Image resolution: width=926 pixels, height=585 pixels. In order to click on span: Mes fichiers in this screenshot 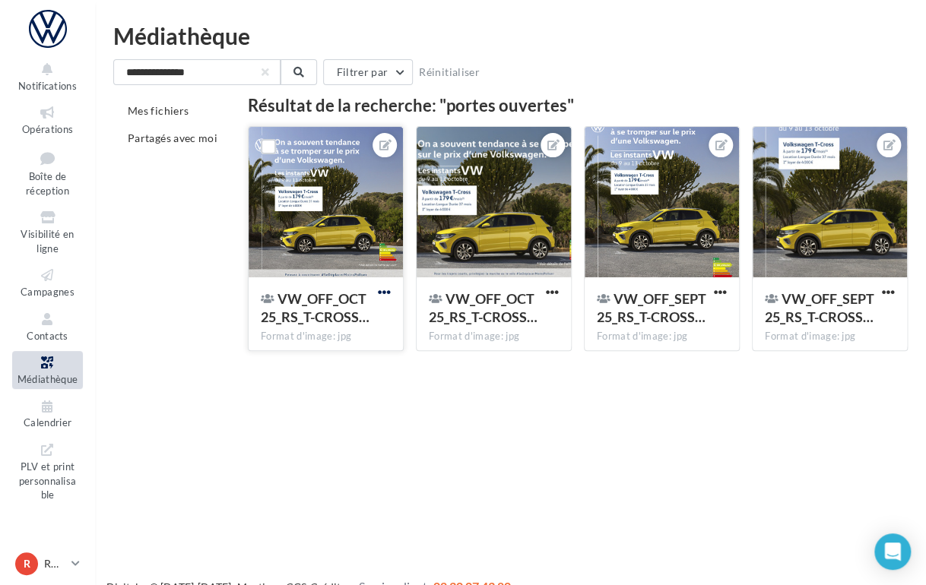, I will do `click(158, 110)`.